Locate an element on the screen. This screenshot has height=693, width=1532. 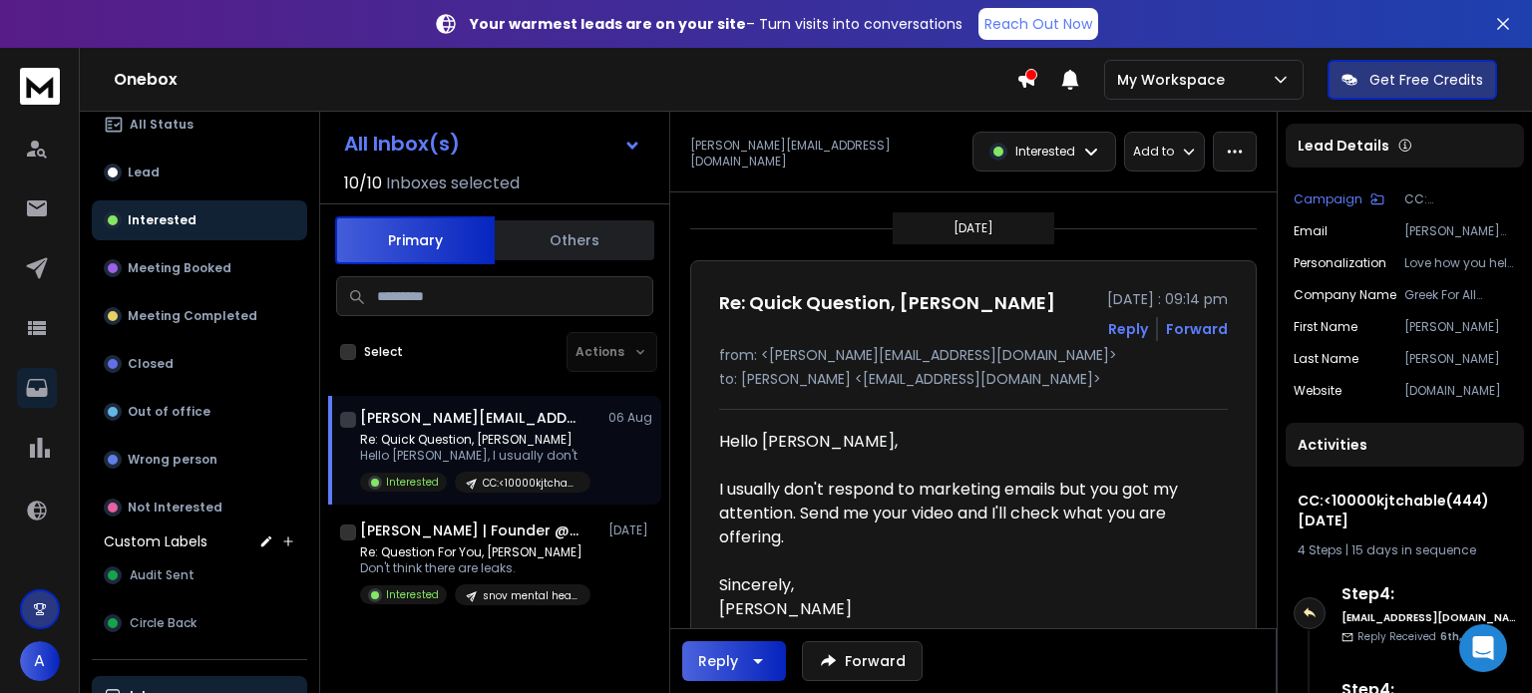
span: 4 Steps is located at coordinates (1319, 549).